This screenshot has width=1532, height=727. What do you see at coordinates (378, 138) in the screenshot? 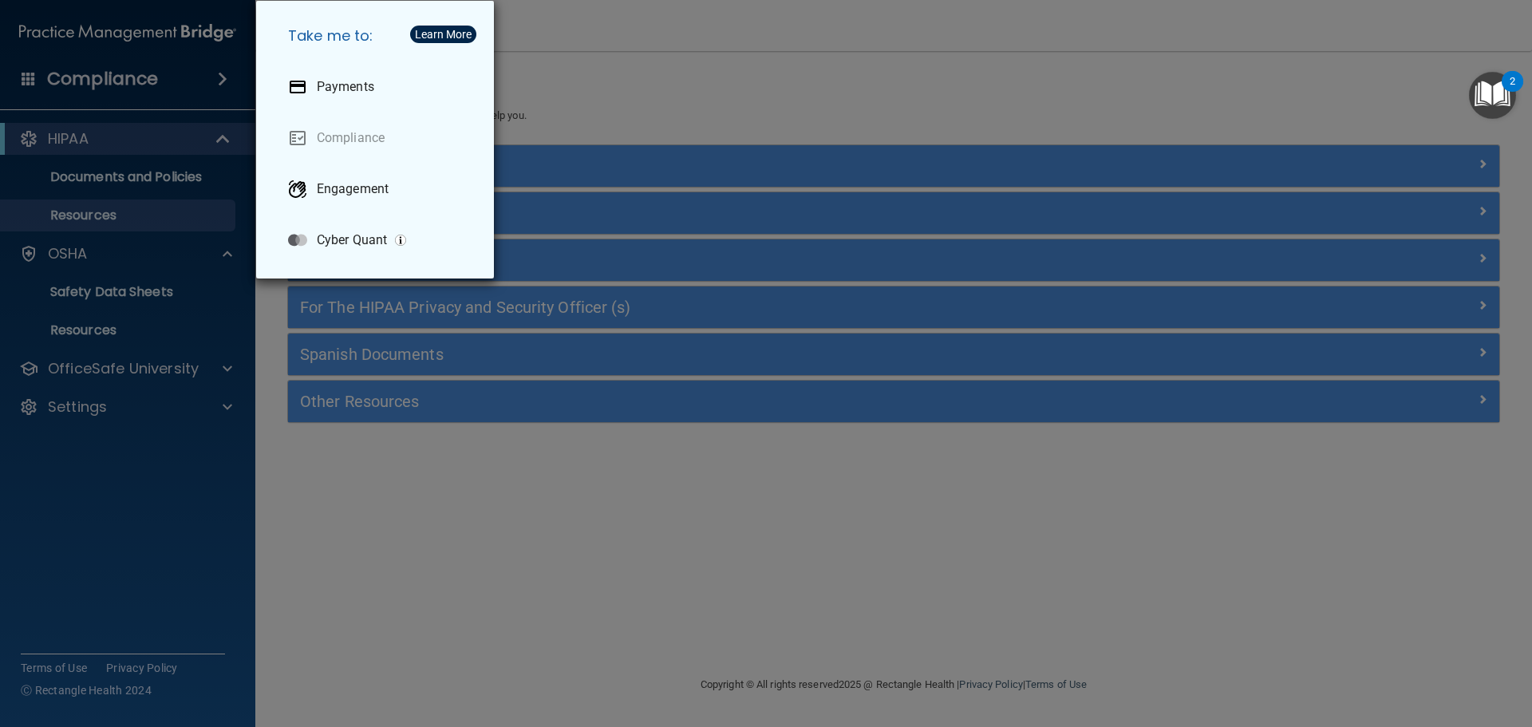
I see `a: Compliance` at bounding box center [378, 138].